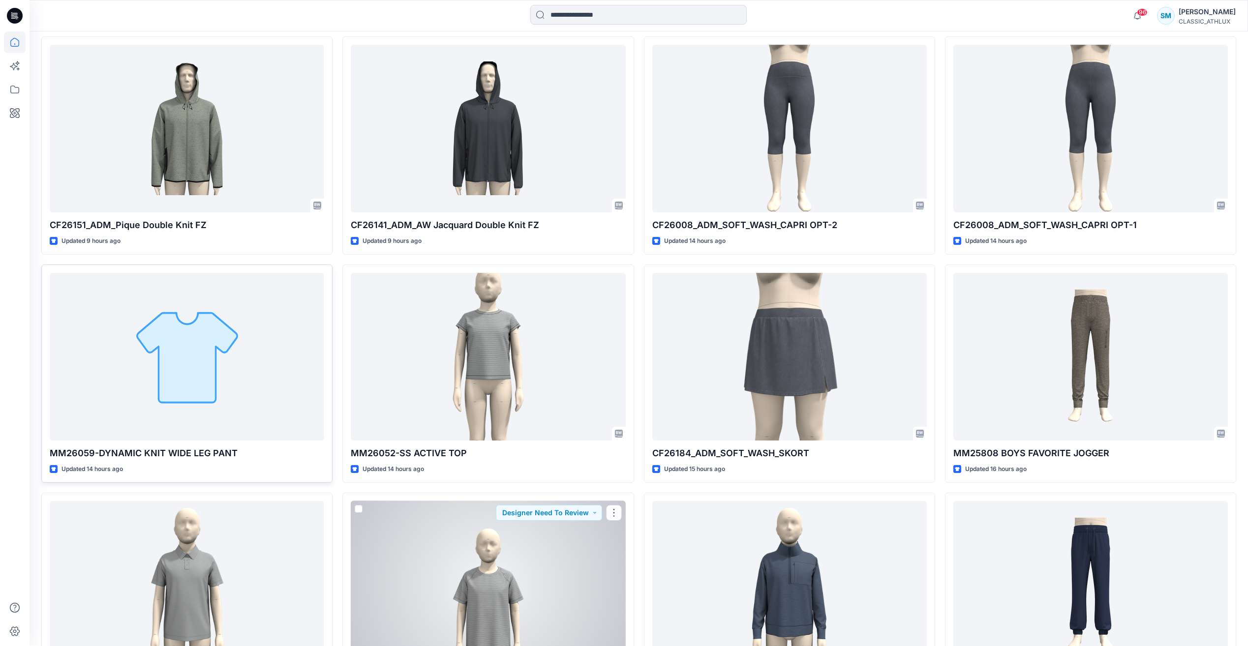 The height and width of the screenshot is (646, 1248). Describe the element at coordinates (187, 225) in the screenshot. I see `p: CF26151_ADM_Pique Double Knit FZ` at that location.